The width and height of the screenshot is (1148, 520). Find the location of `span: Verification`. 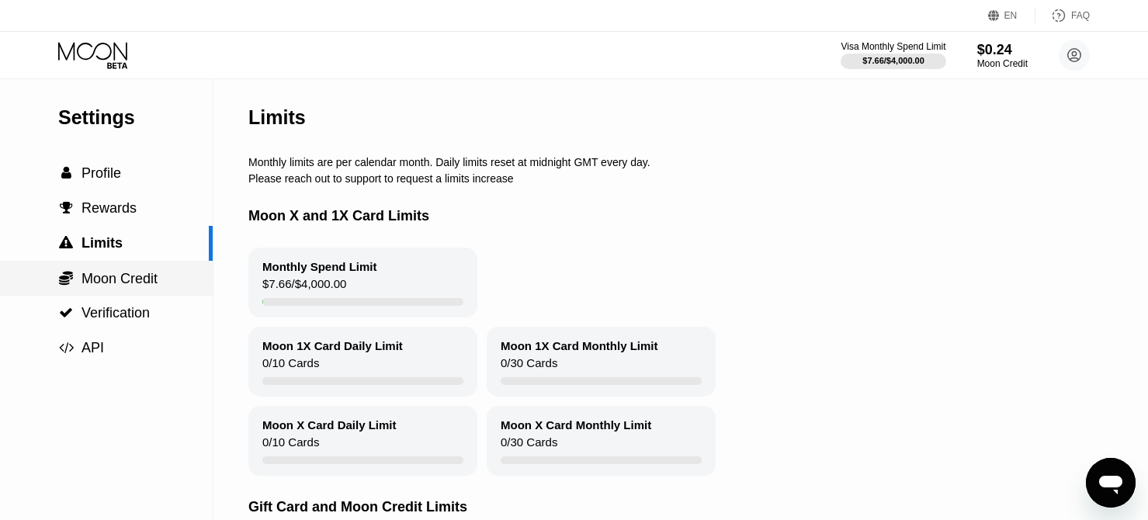

span: Verification is located at coordinates (116, 313).